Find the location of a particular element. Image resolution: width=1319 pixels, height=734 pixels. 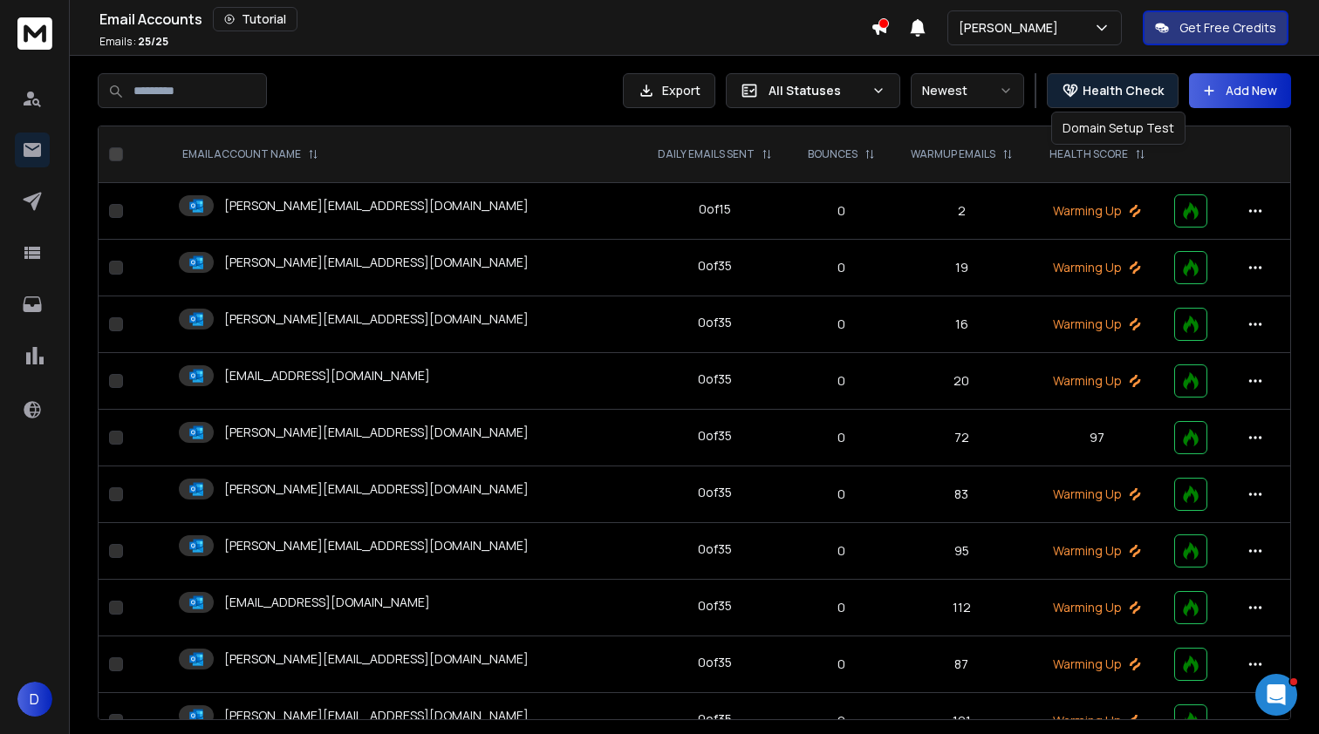

td: 16 is located at coordinates (961, 324).